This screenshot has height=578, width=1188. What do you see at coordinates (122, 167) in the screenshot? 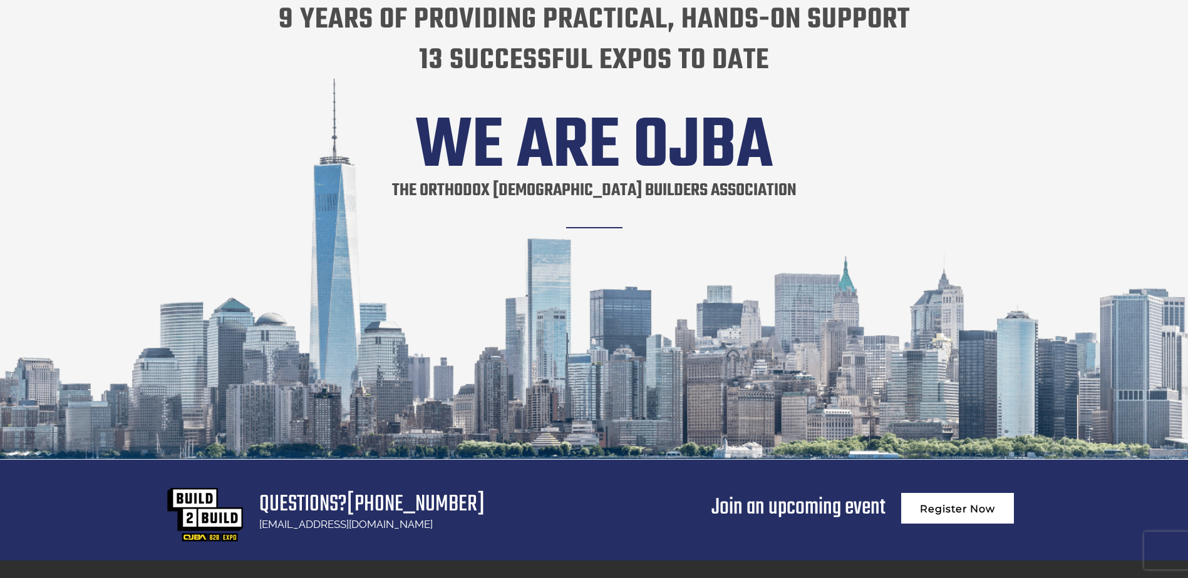
I see `input: Enter your email address` at bounding box center [122, 167].